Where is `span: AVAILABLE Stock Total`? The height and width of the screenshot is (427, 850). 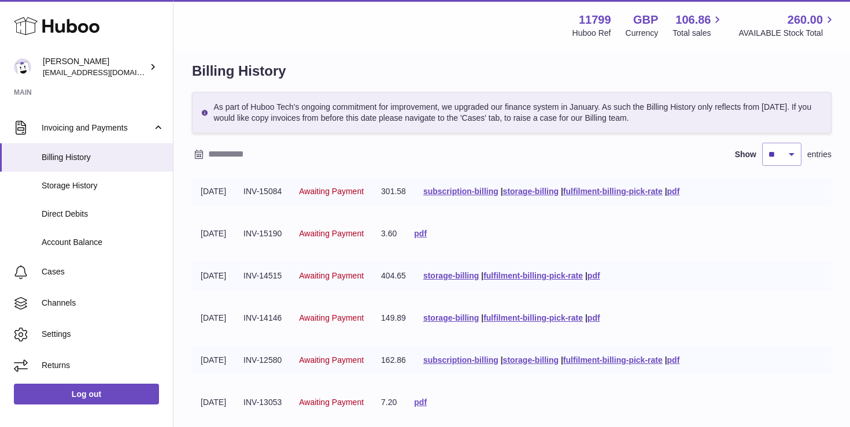
span: AVAILABLE Stock Total is located at coordinates (787, 33).